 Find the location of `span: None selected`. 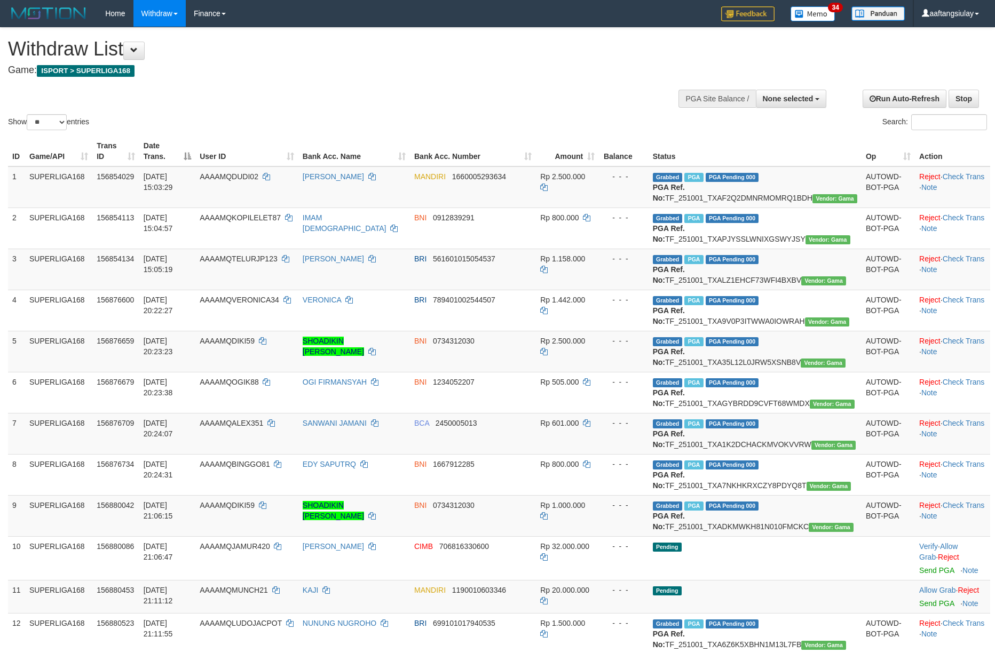

span: None selected is located at coordinates (788, 99).